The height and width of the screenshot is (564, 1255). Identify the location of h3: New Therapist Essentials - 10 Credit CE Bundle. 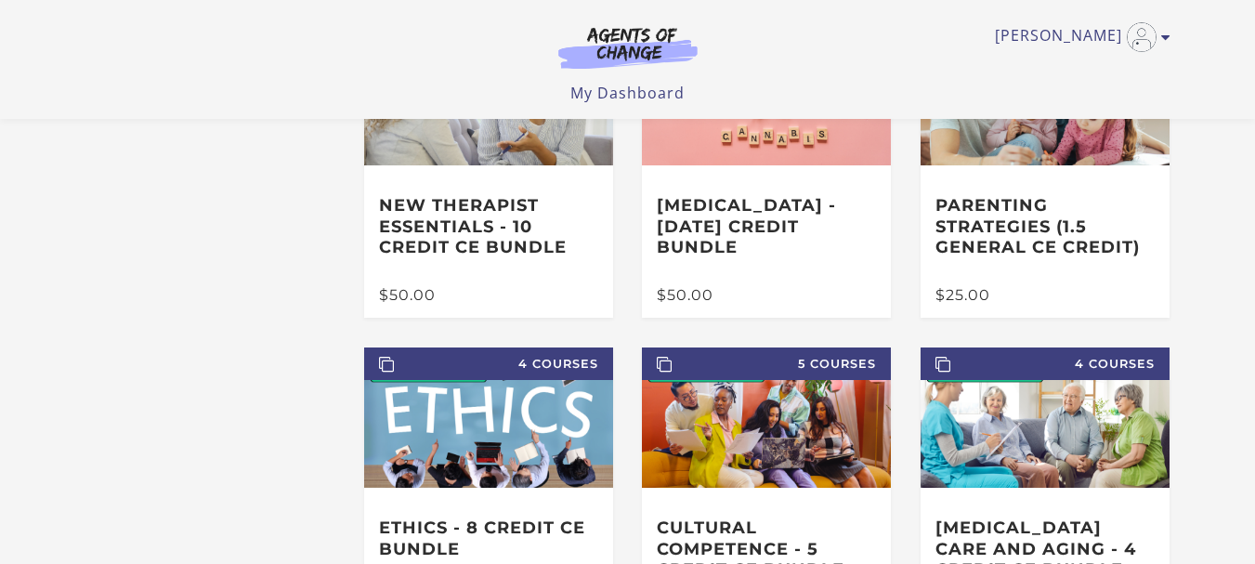
(489, 227).